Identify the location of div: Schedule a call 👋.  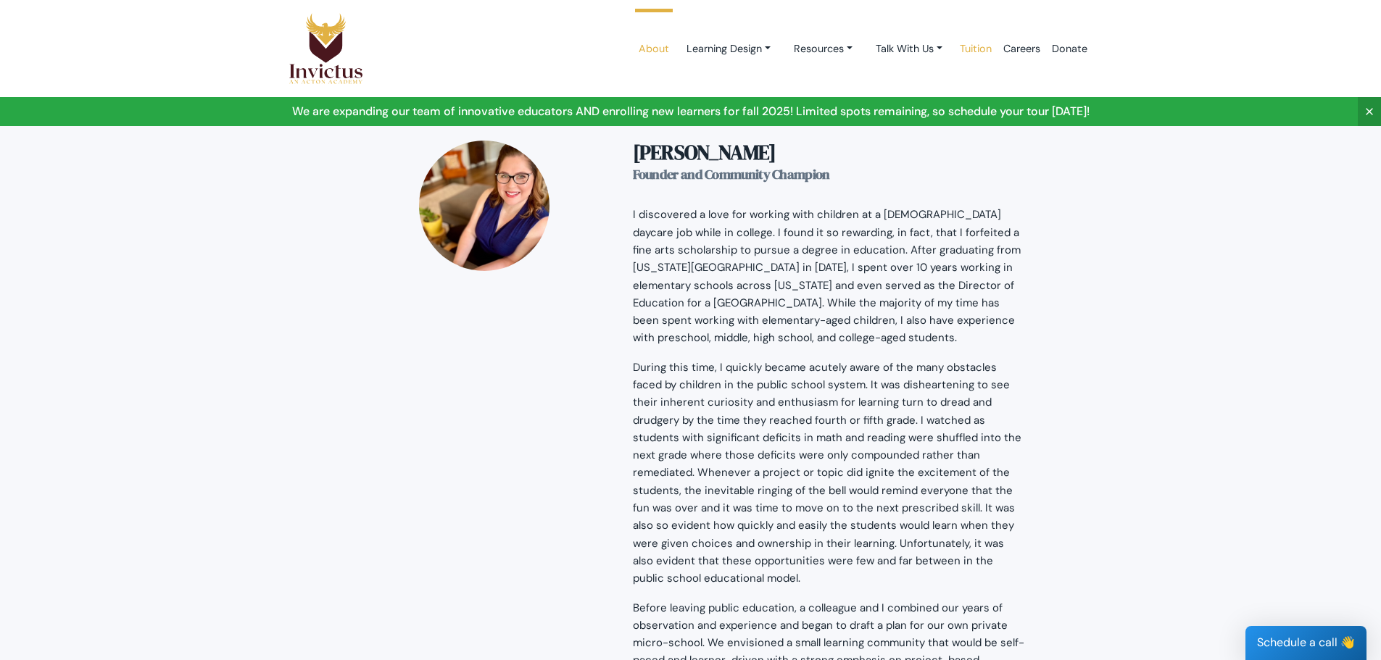
(1305, 643).